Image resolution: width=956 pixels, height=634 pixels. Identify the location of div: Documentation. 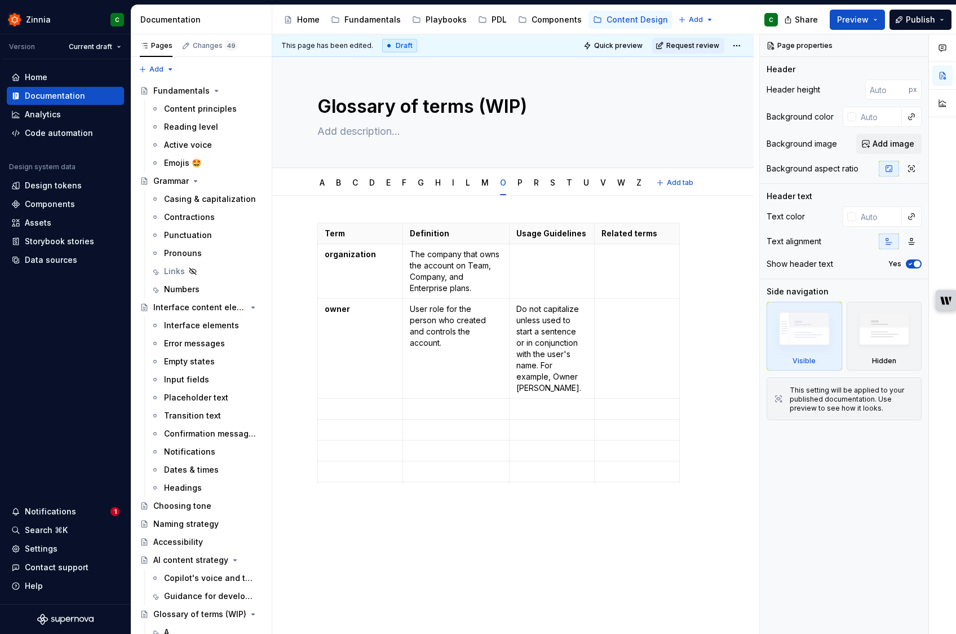
(204, 20).